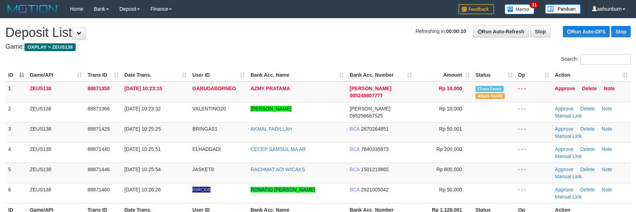  Describe the element at coordinates (16, 92) in the screenshot. I see `td: 1` at that location.